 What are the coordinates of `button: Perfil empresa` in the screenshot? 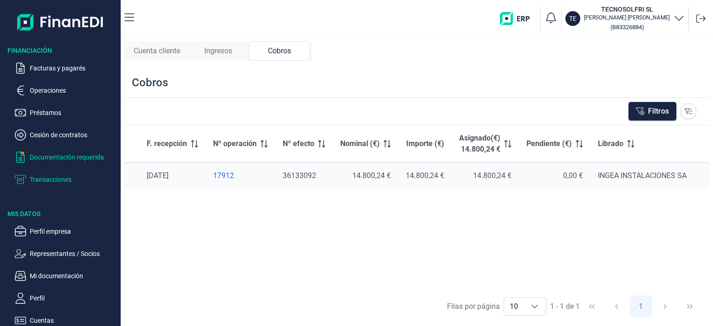 It's located at (66, 232).